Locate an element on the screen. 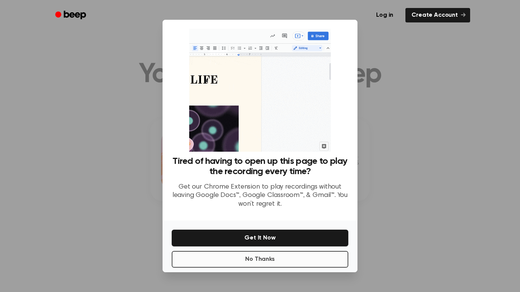  p: Get our Chrome Extension to play recordings without leaving Google Docs™, Google Classroom™, & Gm... is located at coordinates (260, 196).